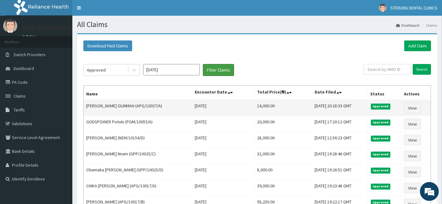  I want to click on span: STERLING DENTAL CLINICS, so click(413, 8).